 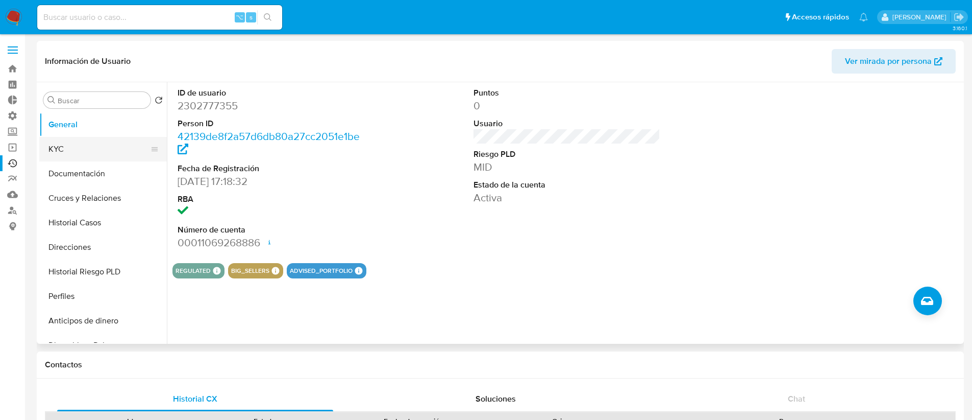 I want to click on dt: Usuario, so click(x=567, y=124).